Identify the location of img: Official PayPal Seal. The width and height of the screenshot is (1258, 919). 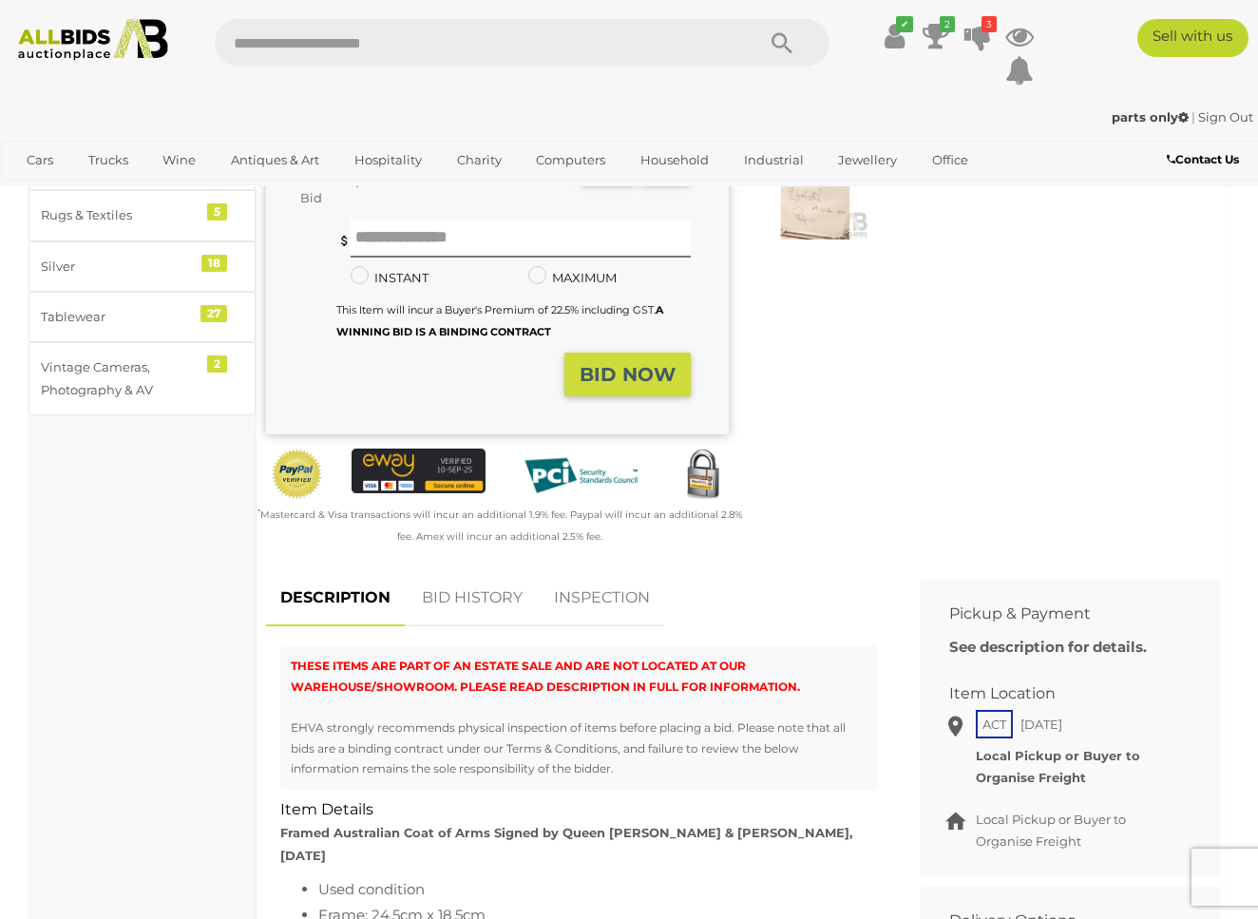
(297, 474).